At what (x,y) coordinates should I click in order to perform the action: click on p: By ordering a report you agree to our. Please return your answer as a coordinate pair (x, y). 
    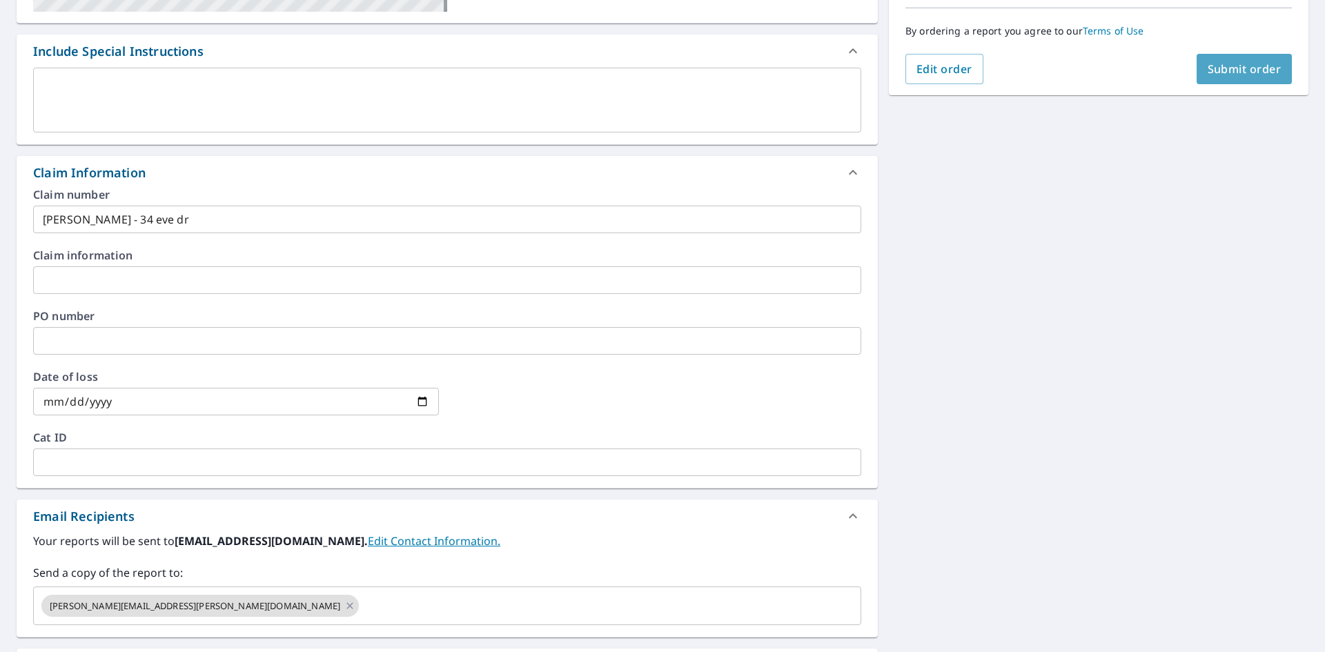
    Looking at the image, I should click on (1099, 31).